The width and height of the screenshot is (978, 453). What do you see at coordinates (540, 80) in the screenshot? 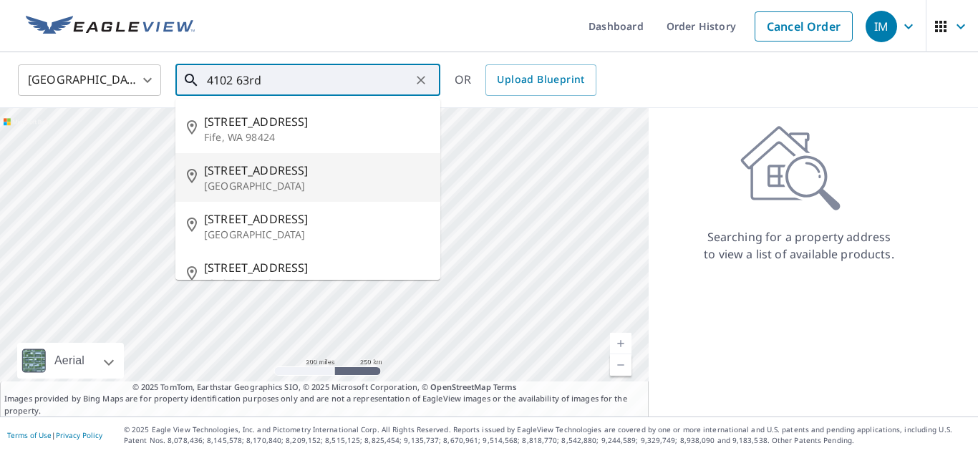
I see `a: Upload Blueprint` at bounding box center [540, 80].